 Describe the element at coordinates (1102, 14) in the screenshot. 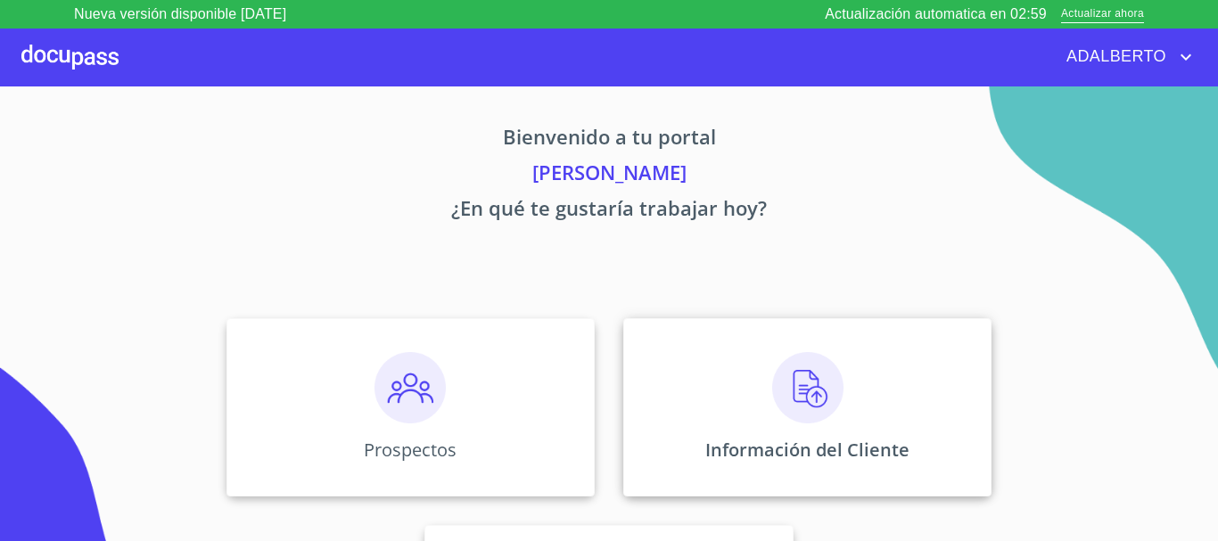

I see `span: Actualizar ahora` at that location.